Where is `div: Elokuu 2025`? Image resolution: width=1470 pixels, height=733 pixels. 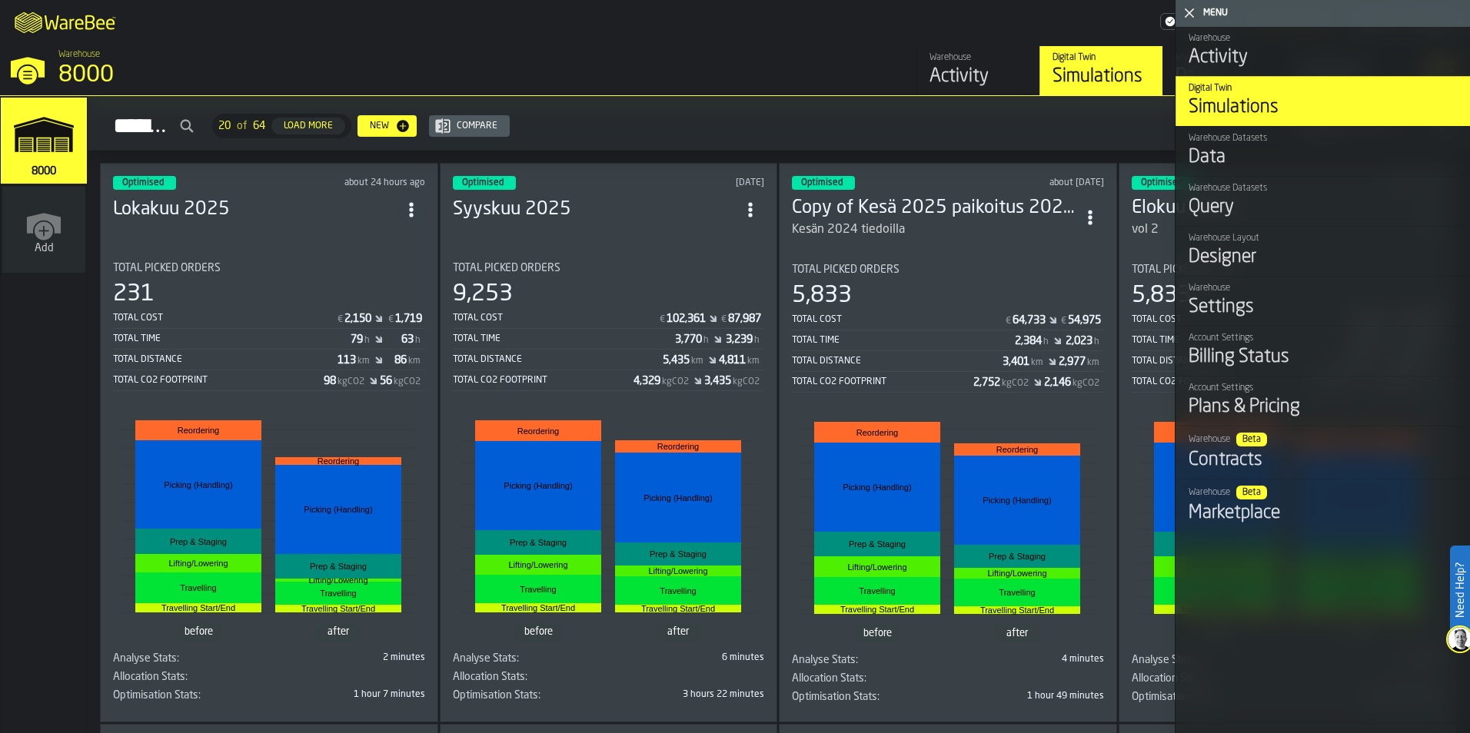 div: Elokuu 2025 is located at coordinates (1274, 208).